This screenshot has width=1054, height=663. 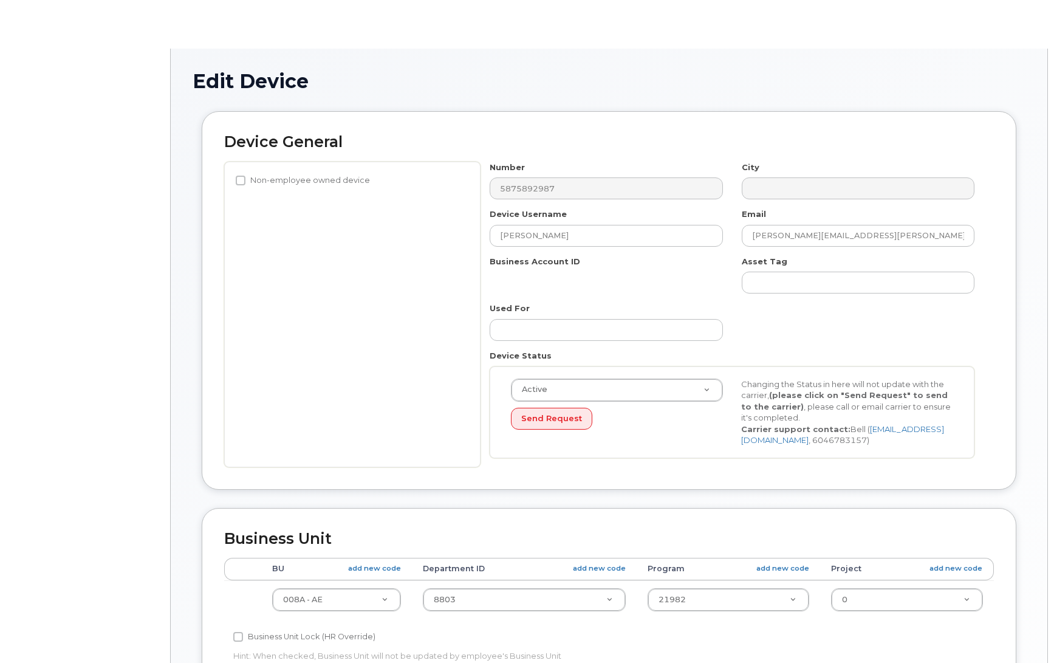 I want to click on label: Business Unit Lock (HR Override), so click(x=304, y=637).